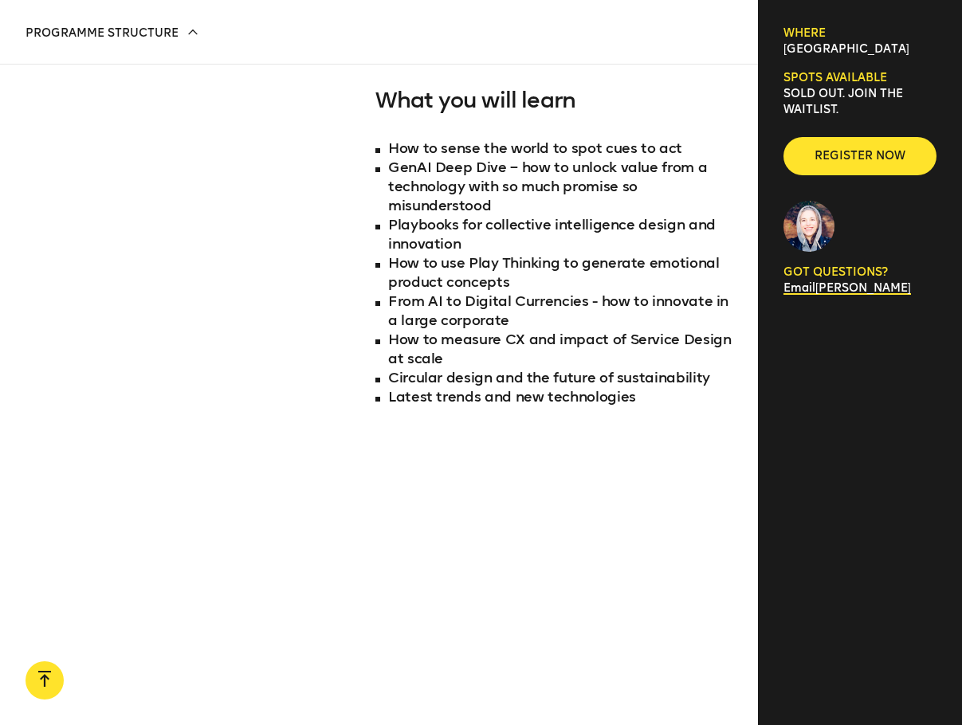 This screenshot has height=725, width=962. What do you see at coordinates (860, 33) in the screenshot?
I see `h6: Where` at bounding box center [860, 33].